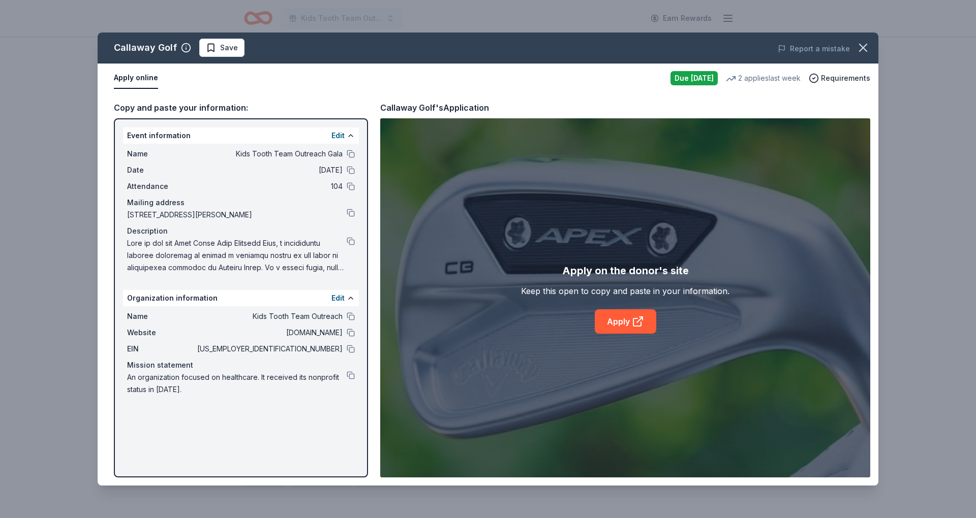 Image resolution: width=976 pixels, height=518 pixels. Describe the element at coordinates (269, 154) in the screenshot. I see `span: Kids Tooth Team Outreach Gala` at that location.